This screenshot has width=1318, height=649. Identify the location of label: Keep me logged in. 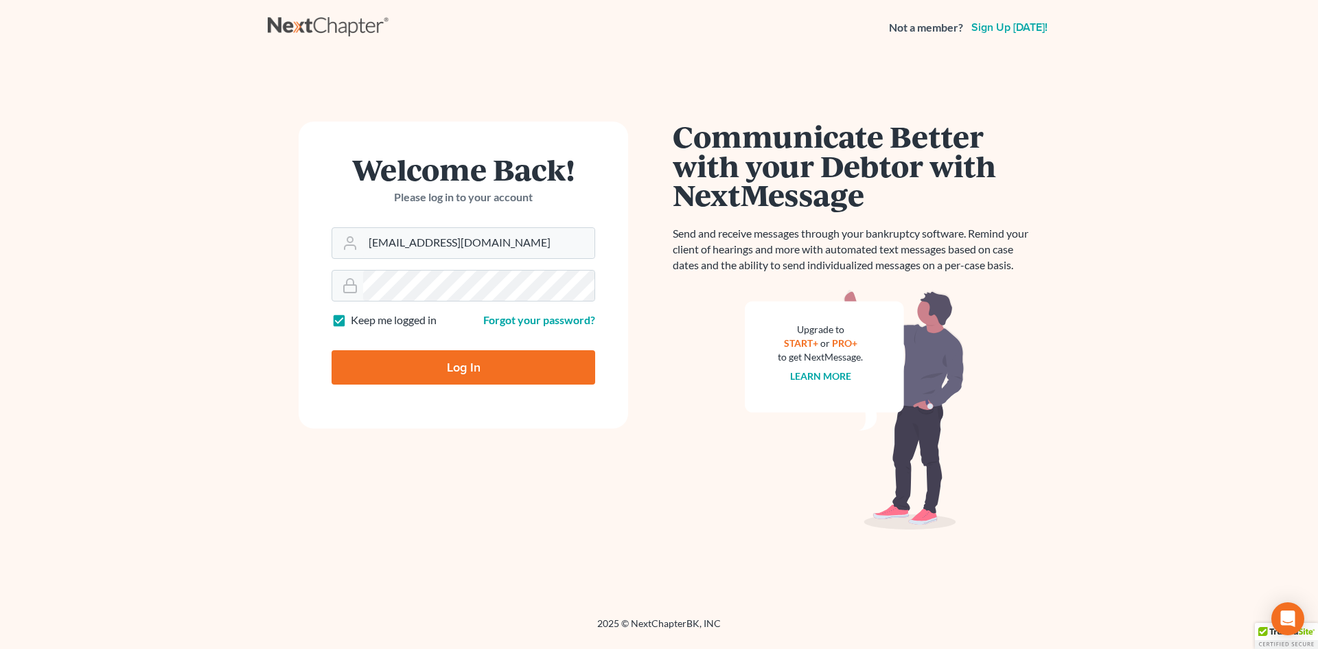
(393, 320).